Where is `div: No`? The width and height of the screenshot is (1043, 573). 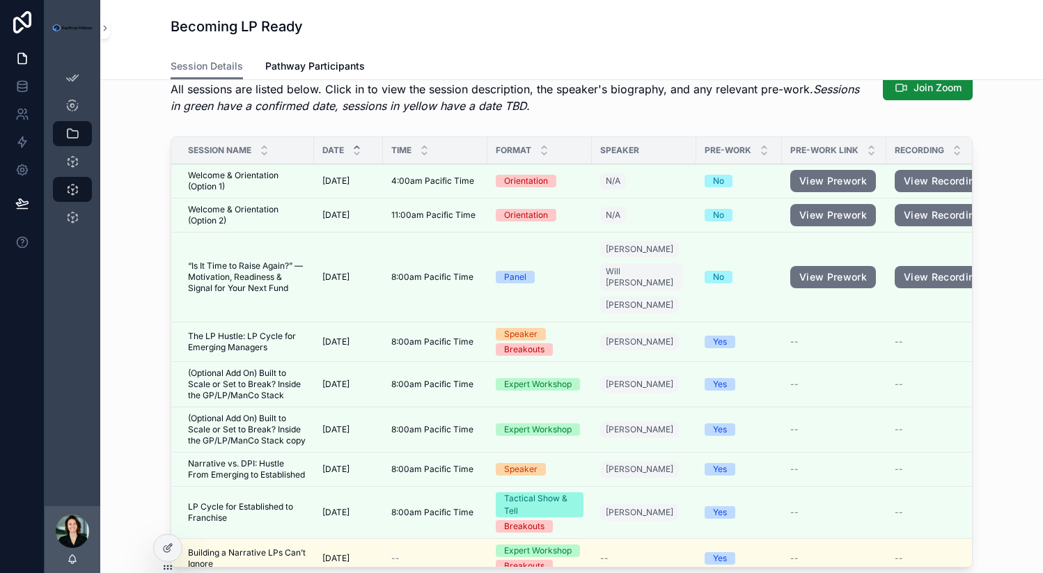
div: No is located at coordinates (719, 215).